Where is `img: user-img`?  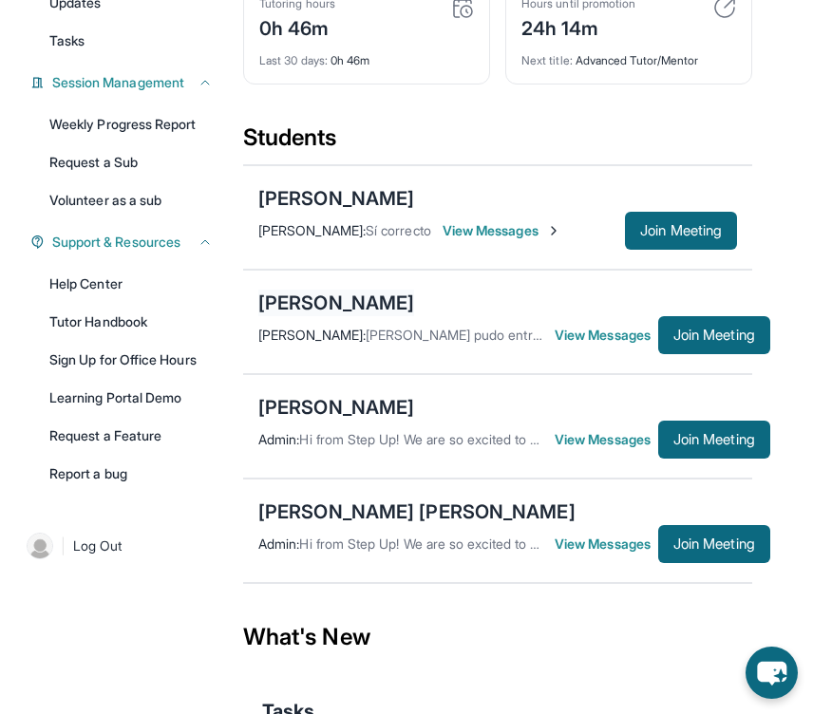
img: user-img is located at coordinates (40, 546).